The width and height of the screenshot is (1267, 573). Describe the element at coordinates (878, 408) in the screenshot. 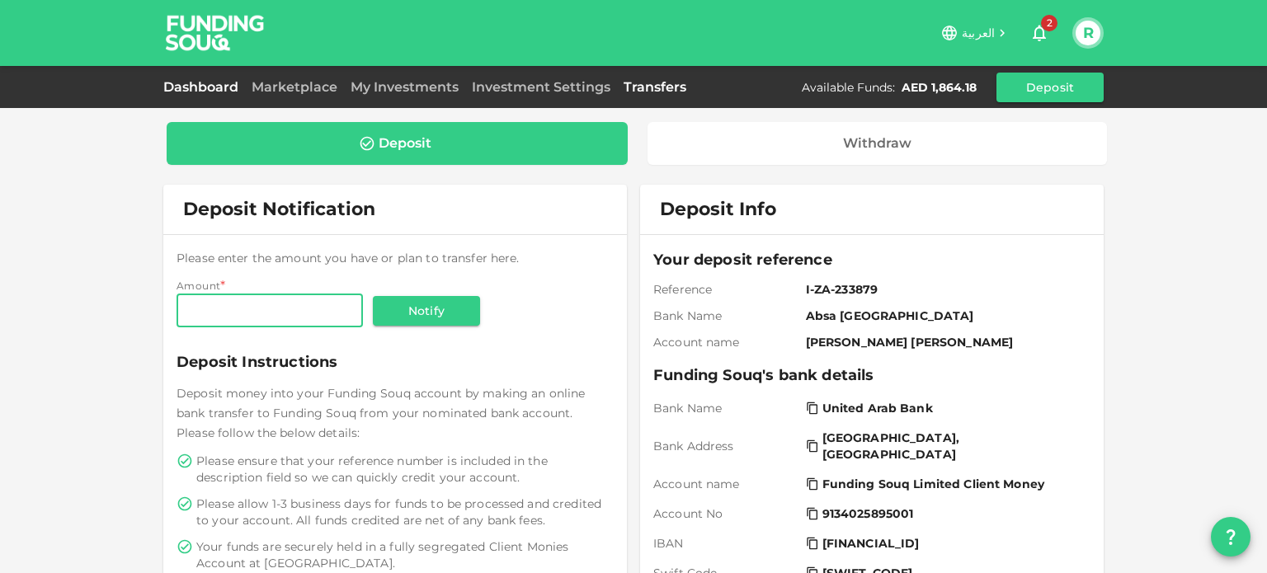

I see `span: United Arab Bank` at that location.